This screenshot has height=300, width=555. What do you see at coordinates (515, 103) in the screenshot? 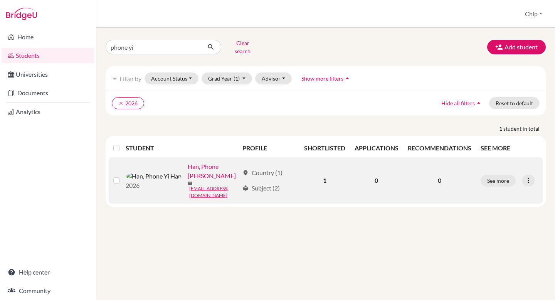
I see `button: Reset to default` at bounding box center [515, 103].